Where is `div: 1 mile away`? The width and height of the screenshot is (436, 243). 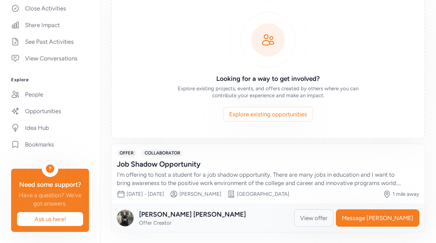 div: 1 mile away is located at coordinates (406, 194).